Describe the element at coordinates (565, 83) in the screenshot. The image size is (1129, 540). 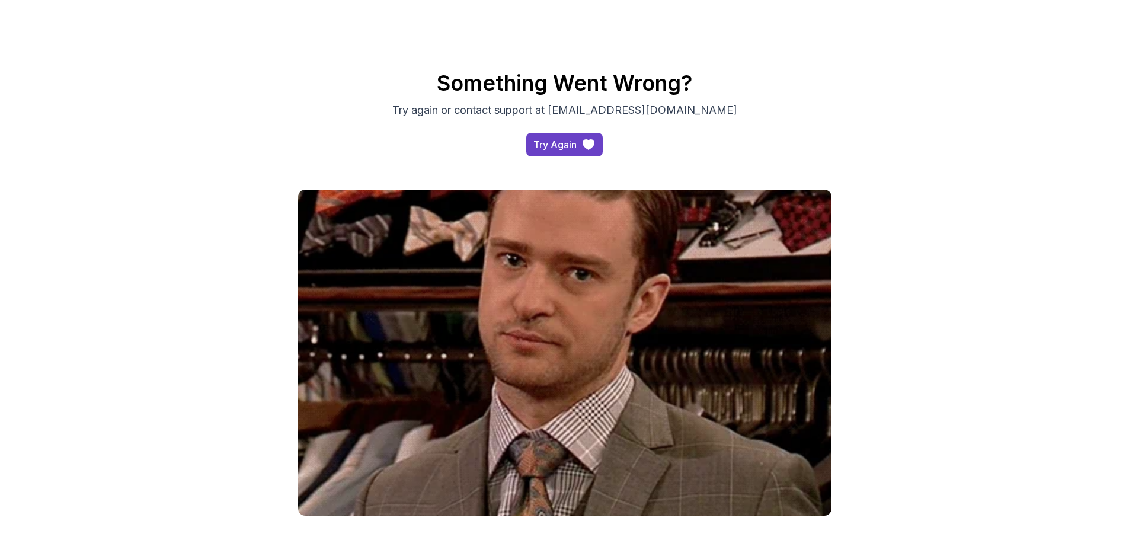
I see `h2: Something Went Wrong?` at that location.